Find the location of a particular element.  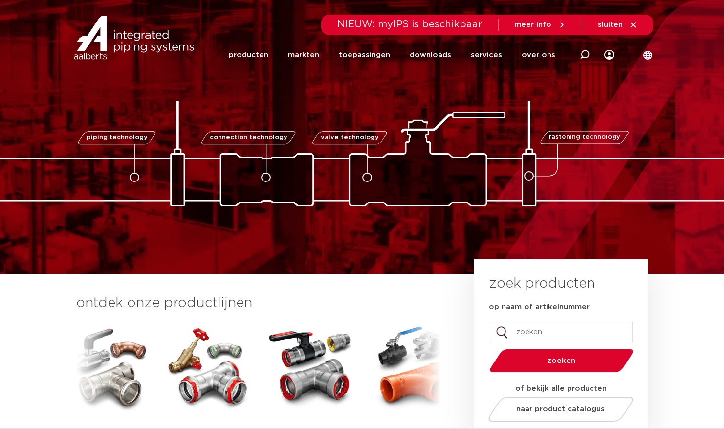

a: downloads is located at coordinates (430, 55).